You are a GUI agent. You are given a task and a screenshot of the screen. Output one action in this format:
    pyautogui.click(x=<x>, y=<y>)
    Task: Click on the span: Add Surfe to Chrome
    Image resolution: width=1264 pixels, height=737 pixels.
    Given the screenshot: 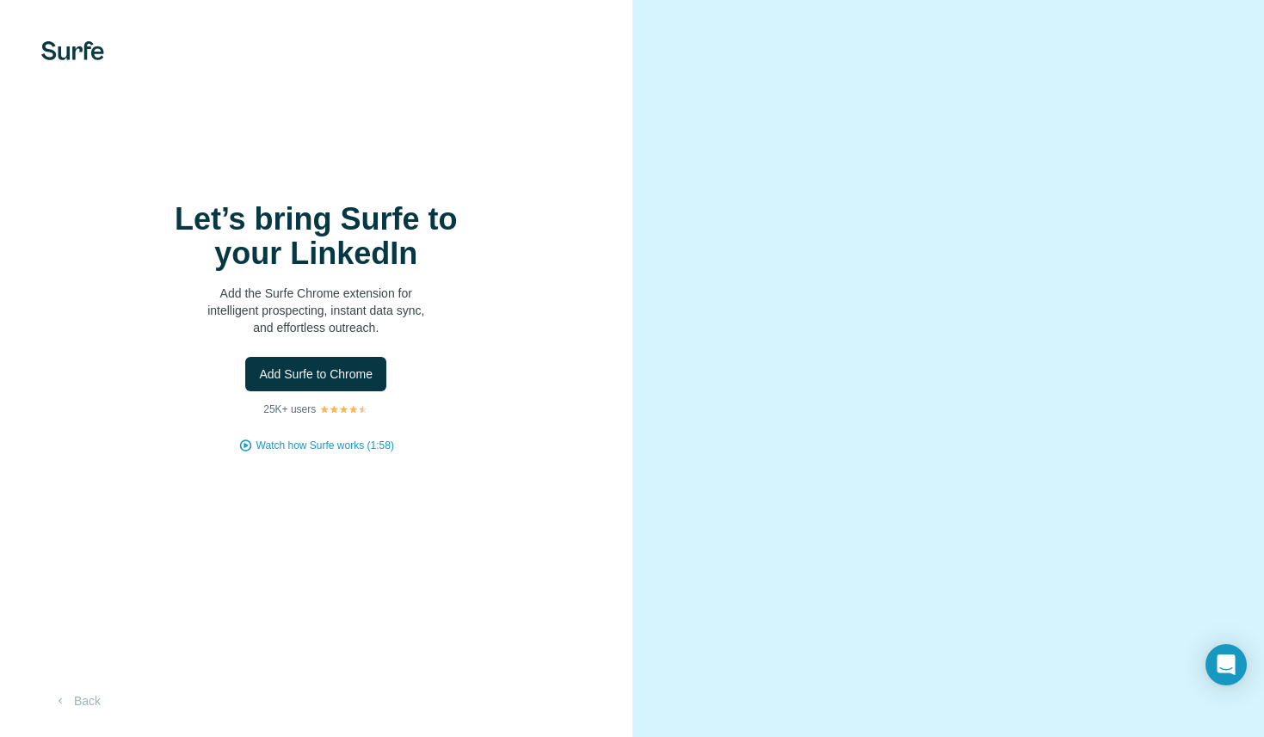 What is the action you would take?
    pyautogui.click(x=316, y=374)
    